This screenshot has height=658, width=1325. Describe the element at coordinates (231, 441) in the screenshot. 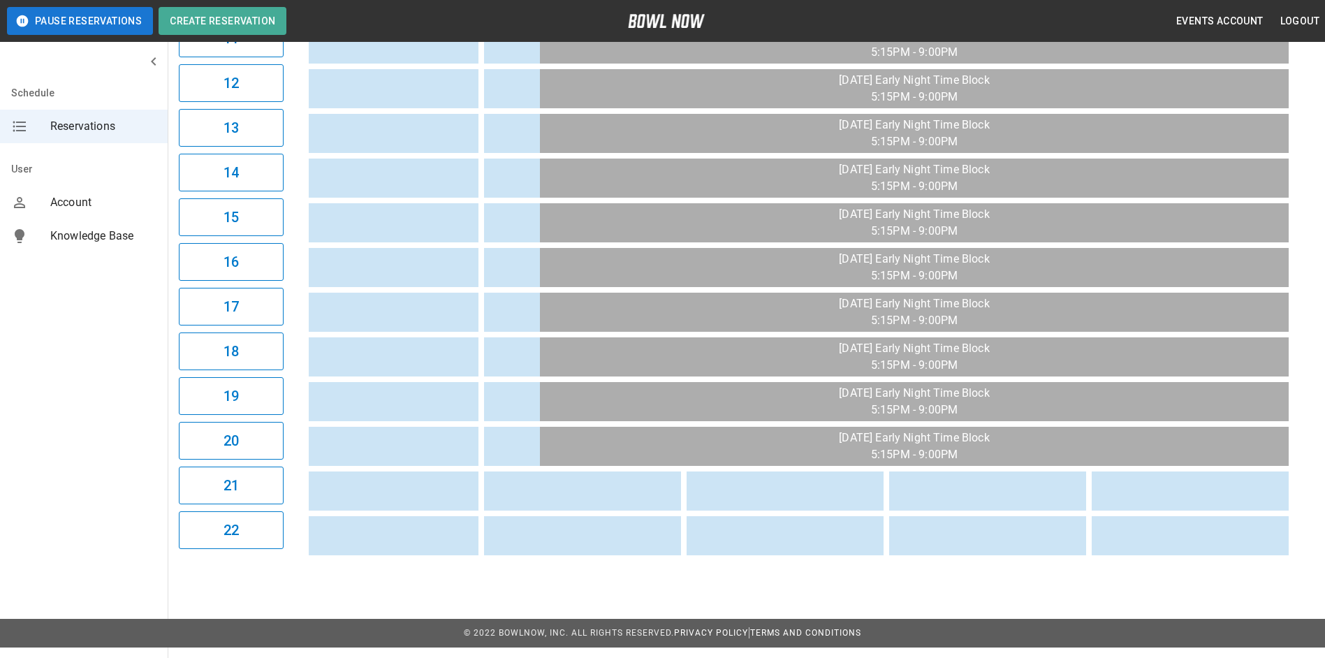

I see `h6: 20` at that location.